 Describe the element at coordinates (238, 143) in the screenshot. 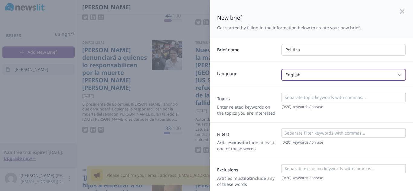

I see `strong: must` at that location.